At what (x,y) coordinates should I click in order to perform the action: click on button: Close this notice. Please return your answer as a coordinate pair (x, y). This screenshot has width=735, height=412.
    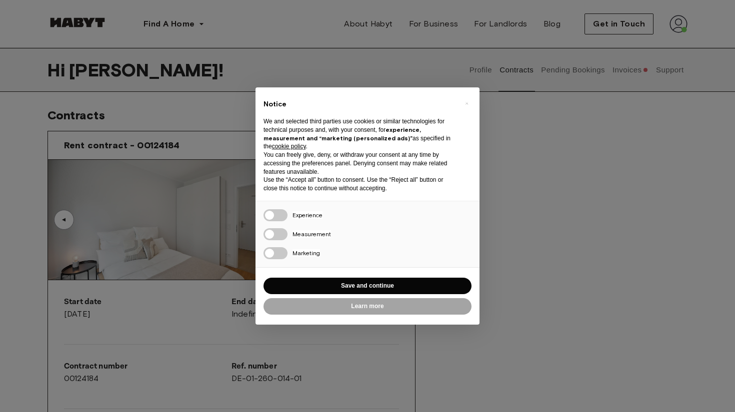
    Looking at the image, I should click on (466, 103).